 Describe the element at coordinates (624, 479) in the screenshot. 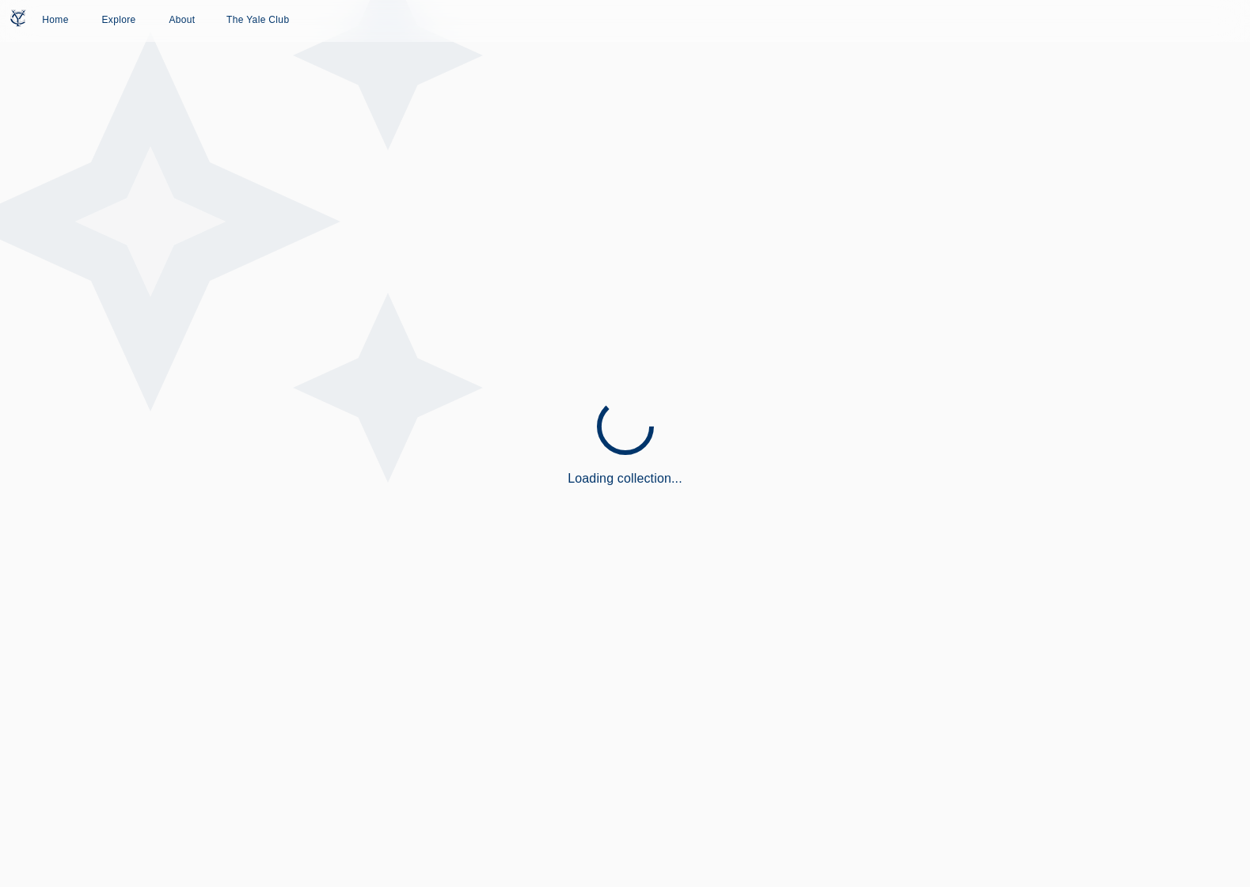

I see `h6: Loading collection...` at that location.